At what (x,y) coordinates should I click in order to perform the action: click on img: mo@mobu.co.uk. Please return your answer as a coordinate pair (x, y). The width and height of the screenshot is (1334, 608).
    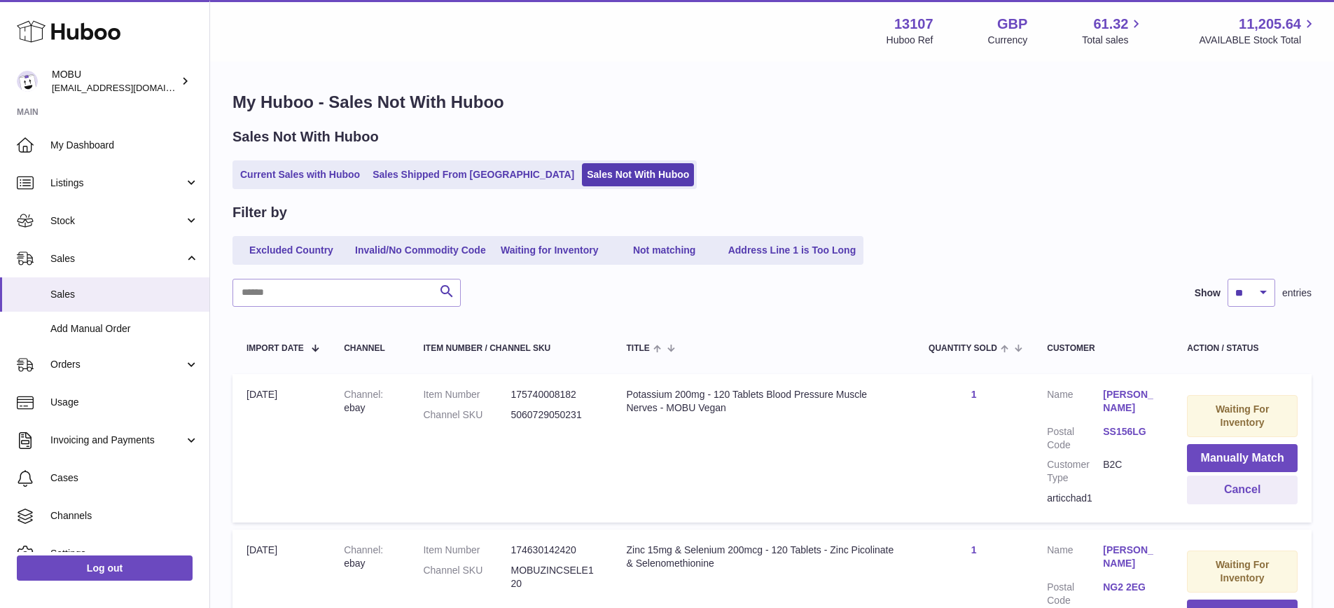
    Looking at the image, I should click on (27, 81).